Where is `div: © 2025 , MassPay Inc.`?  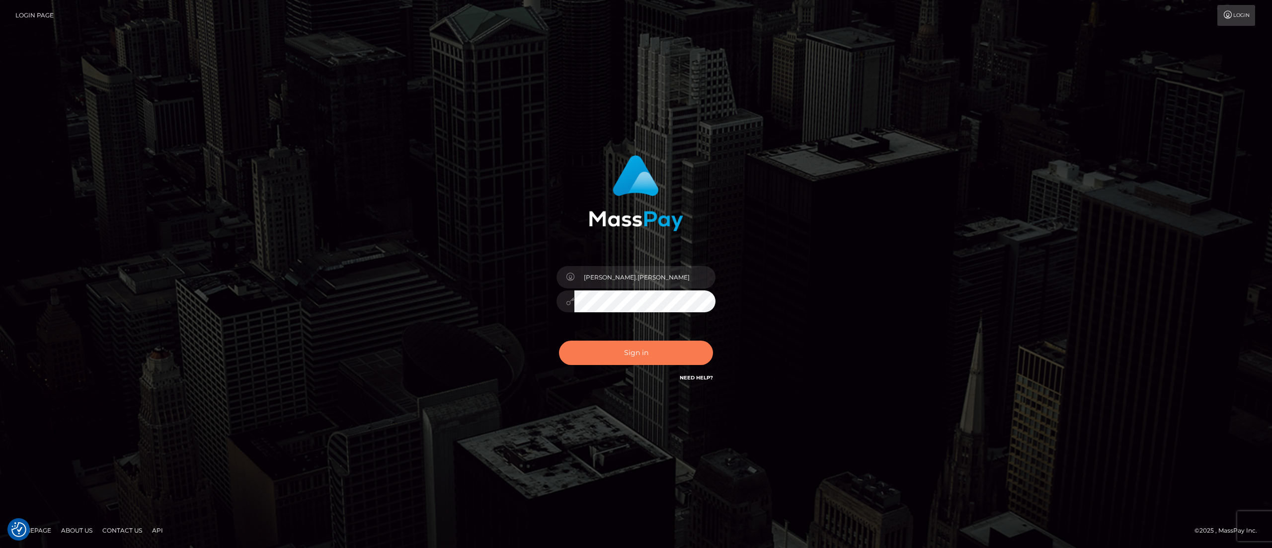 div: © 2025 , MassPay Inc. is located at coordinates (1229, 530).